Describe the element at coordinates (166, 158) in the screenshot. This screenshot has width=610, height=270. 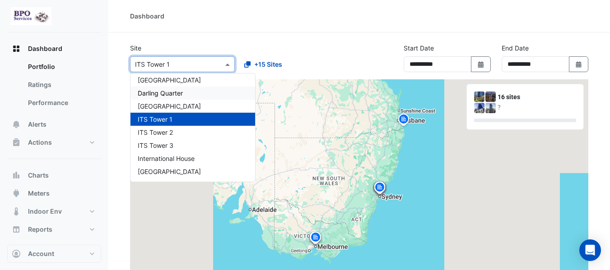
I see `span: International House` at that location.